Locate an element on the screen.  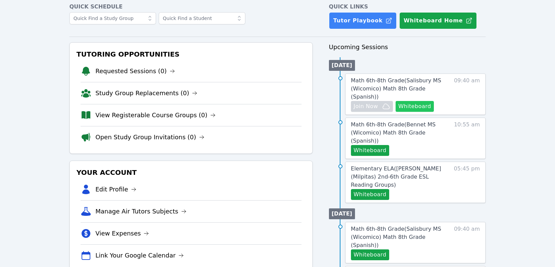
button: Join Now is located at coordinates (372, 106).